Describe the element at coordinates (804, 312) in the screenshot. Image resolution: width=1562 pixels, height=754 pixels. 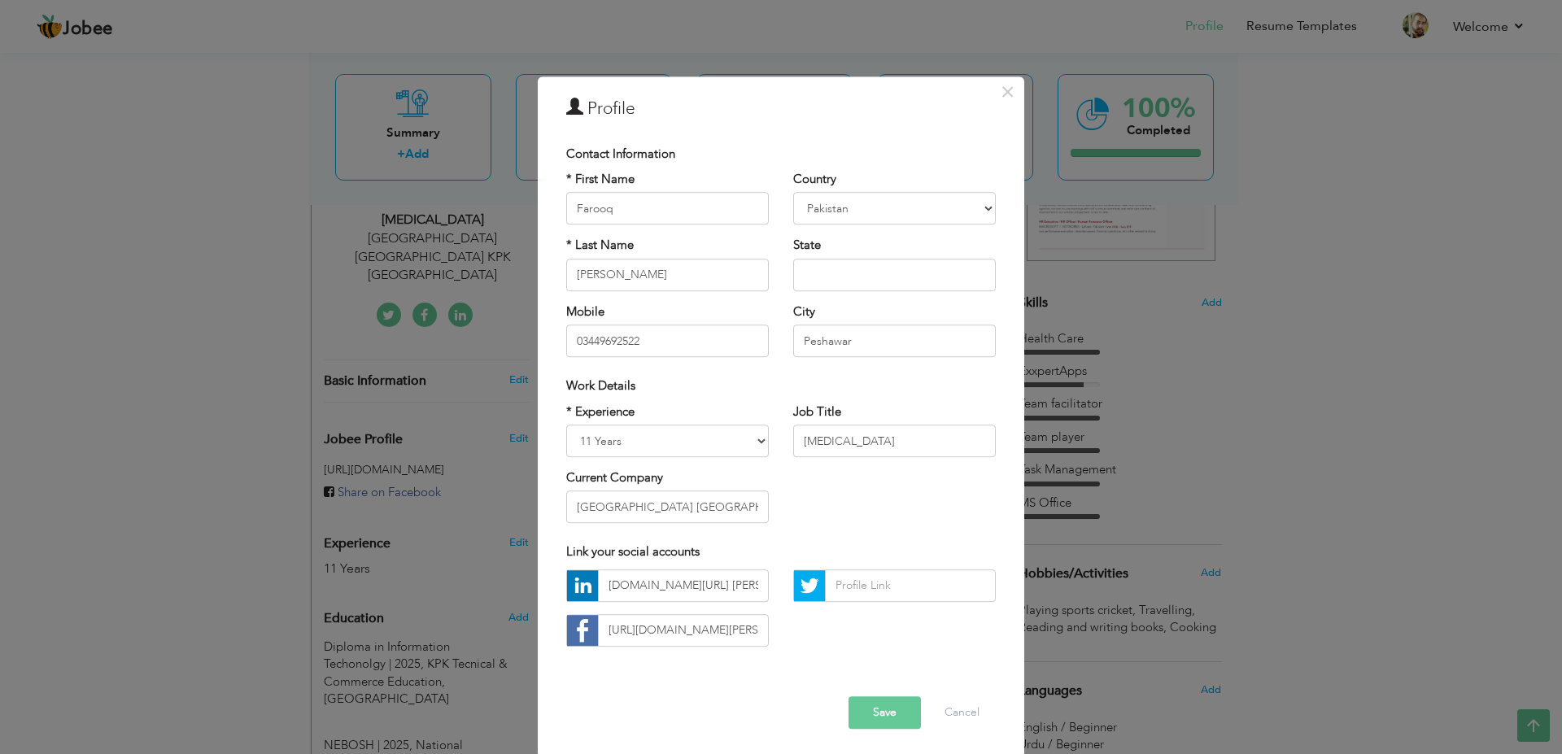
I see `label: City` at that location.